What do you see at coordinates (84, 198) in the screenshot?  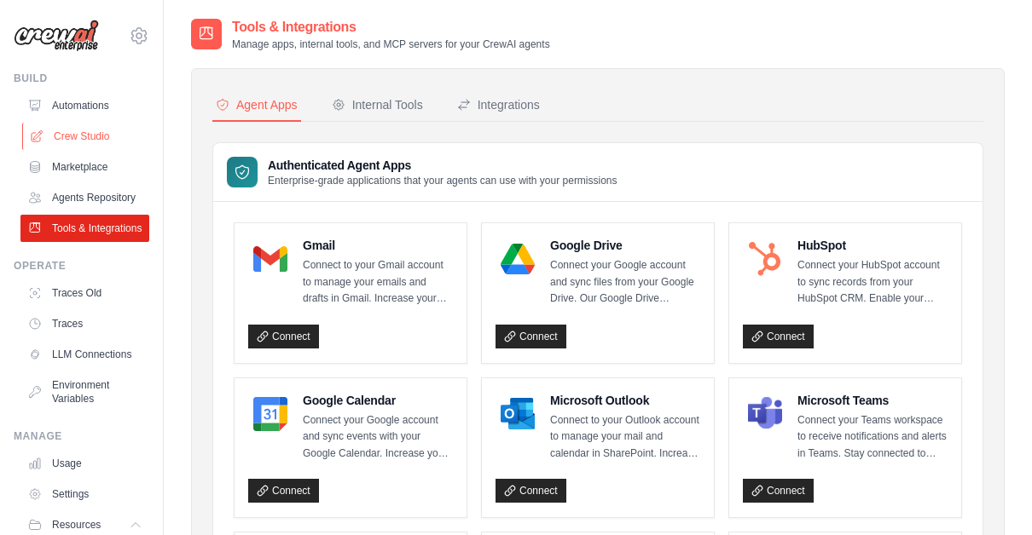 I see `a: Agents Repository` at bounding box center [84, 198].